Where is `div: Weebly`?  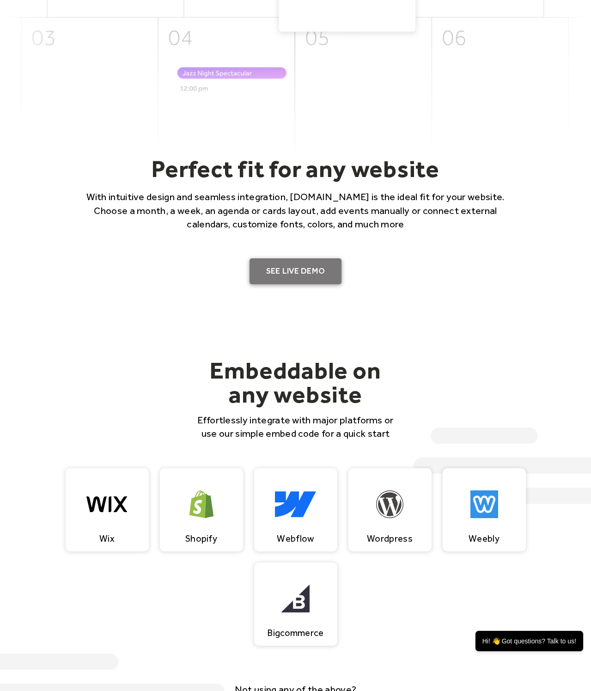 div: Weebly is located at coordinates (484, 538).